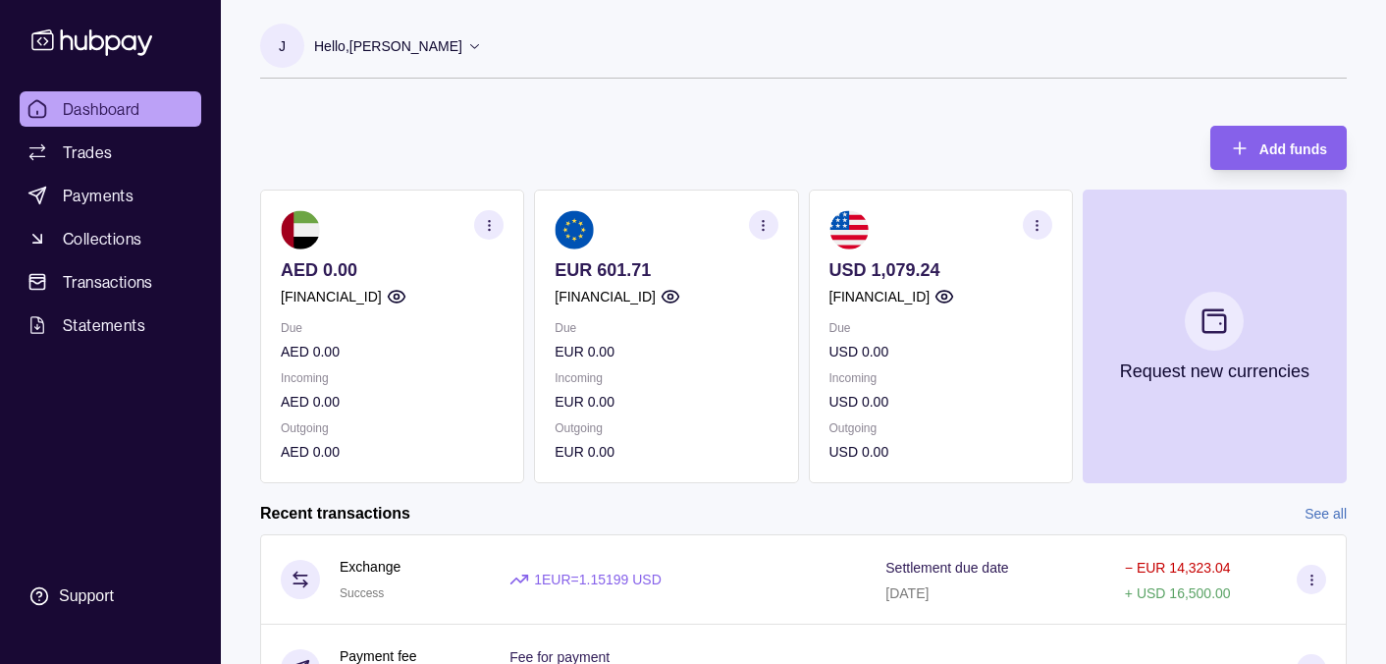 Image resolution: width=1386 pixels, height=664 pixels. What do you see at coordinates (110, 195) in the screenshot?
I see `a: Payments` at bounding box center [110, 195].